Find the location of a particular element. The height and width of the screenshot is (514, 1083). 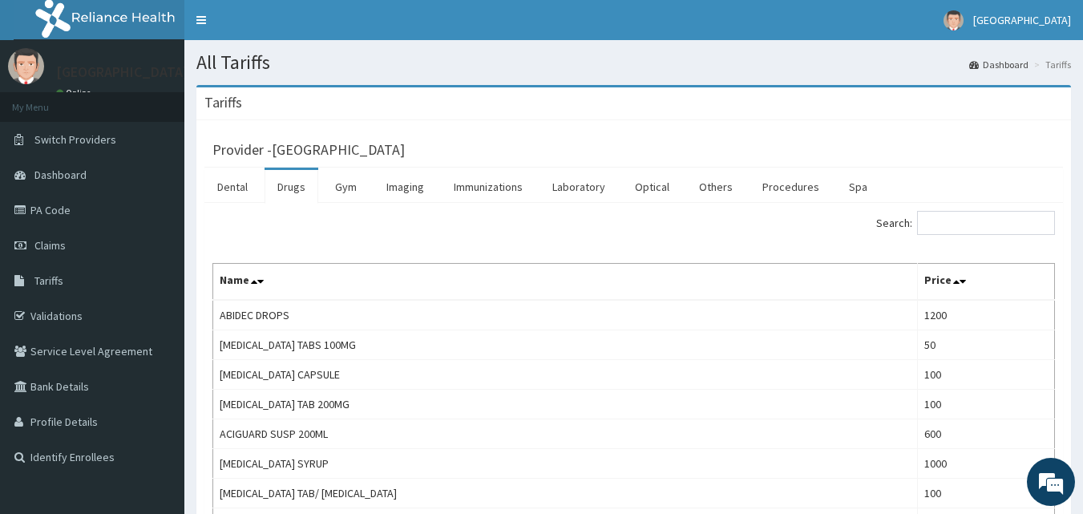

li: Tariffs is located at coordinates (1050, 64).